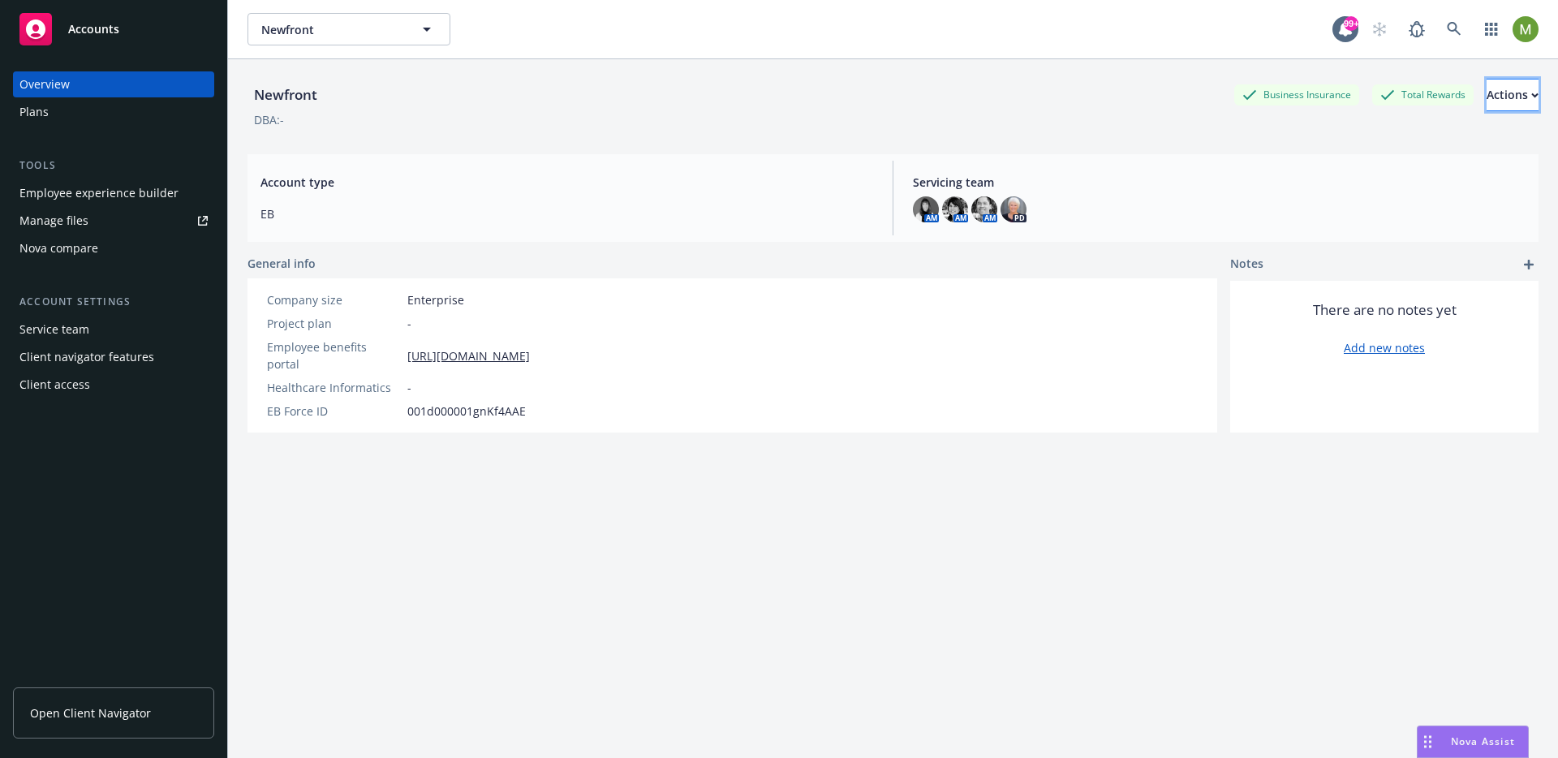 This screenshot has height=758, width=1558. I want to click on div: Newfront, so click(286, 95).